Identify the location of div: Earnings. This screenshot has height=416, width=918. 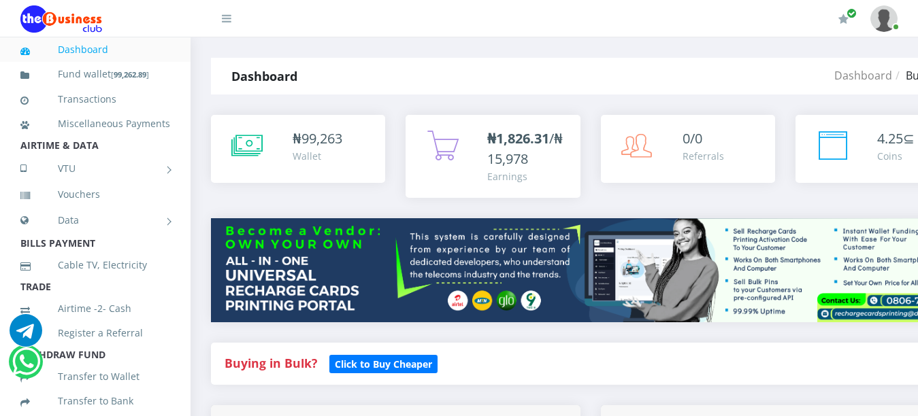
(527, 176).